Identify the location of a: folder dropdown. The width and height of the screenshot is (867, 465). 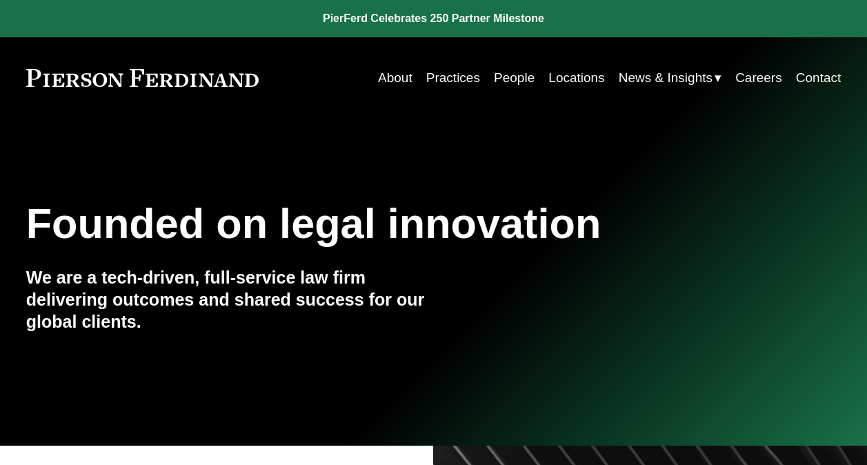
(670, 78).